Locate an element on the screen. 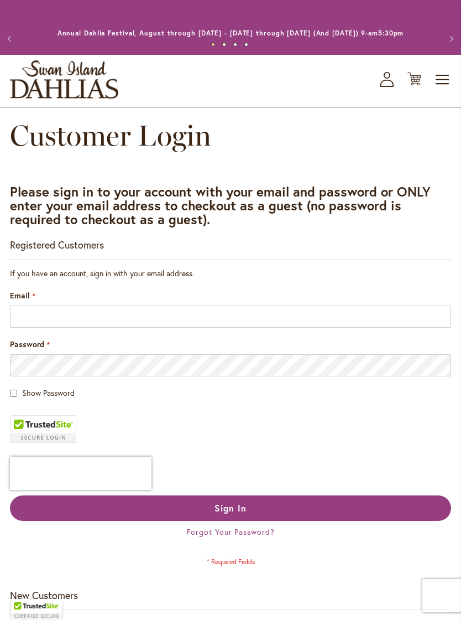 The width and height of the screenshot is (461, 620). strong: Registered Customers is located at coordinates (57, 244).